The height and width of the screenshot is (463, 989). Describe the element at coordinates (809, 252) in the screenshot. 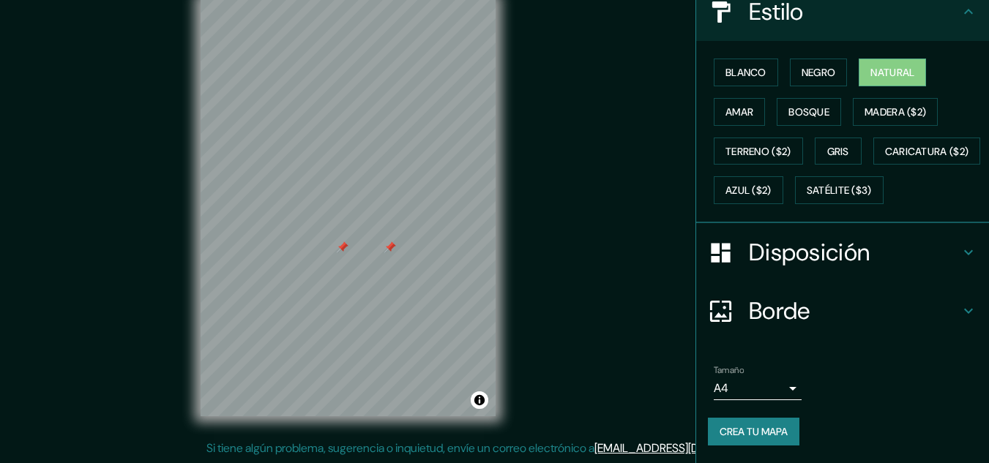

I see `font: Disposición` at that location.